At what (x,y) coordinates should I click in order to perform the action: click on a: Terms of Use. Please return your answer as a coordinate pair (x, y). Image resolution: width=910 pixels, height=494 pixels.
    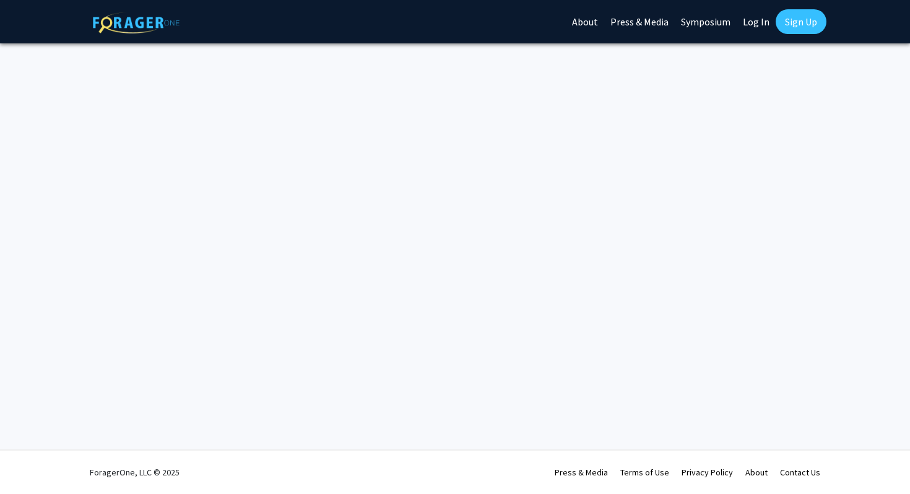
    Looking at the image, I should click on (645, 472).